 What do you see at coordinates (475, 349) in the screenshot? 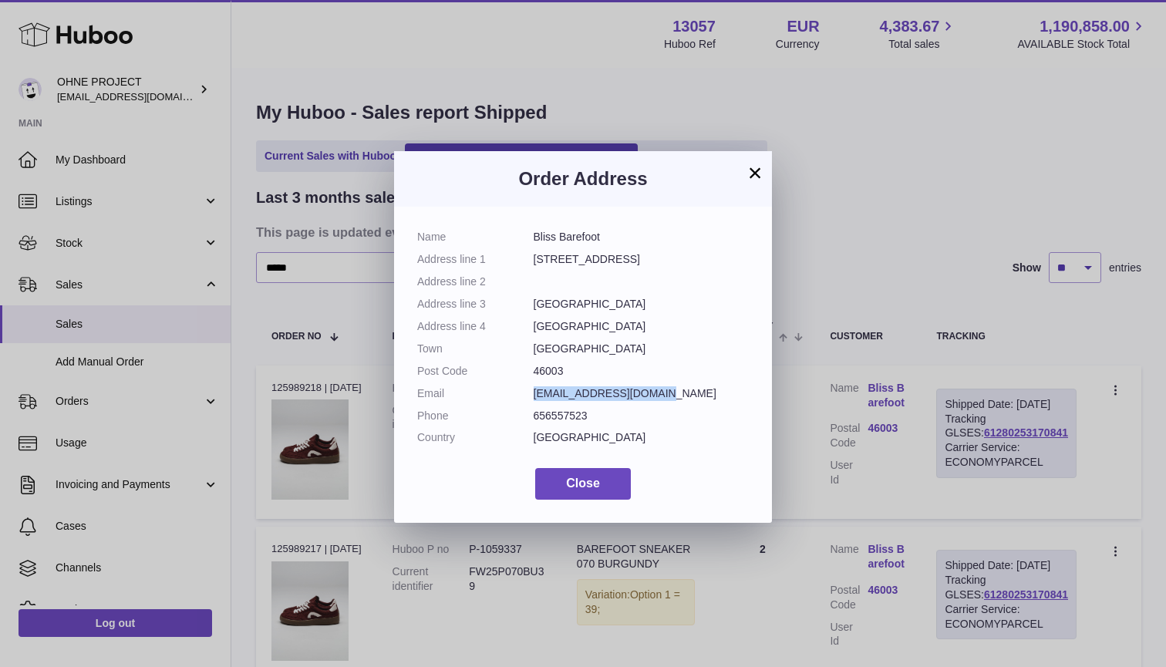
I see `dt: Town` at bounding box center [475, 349].